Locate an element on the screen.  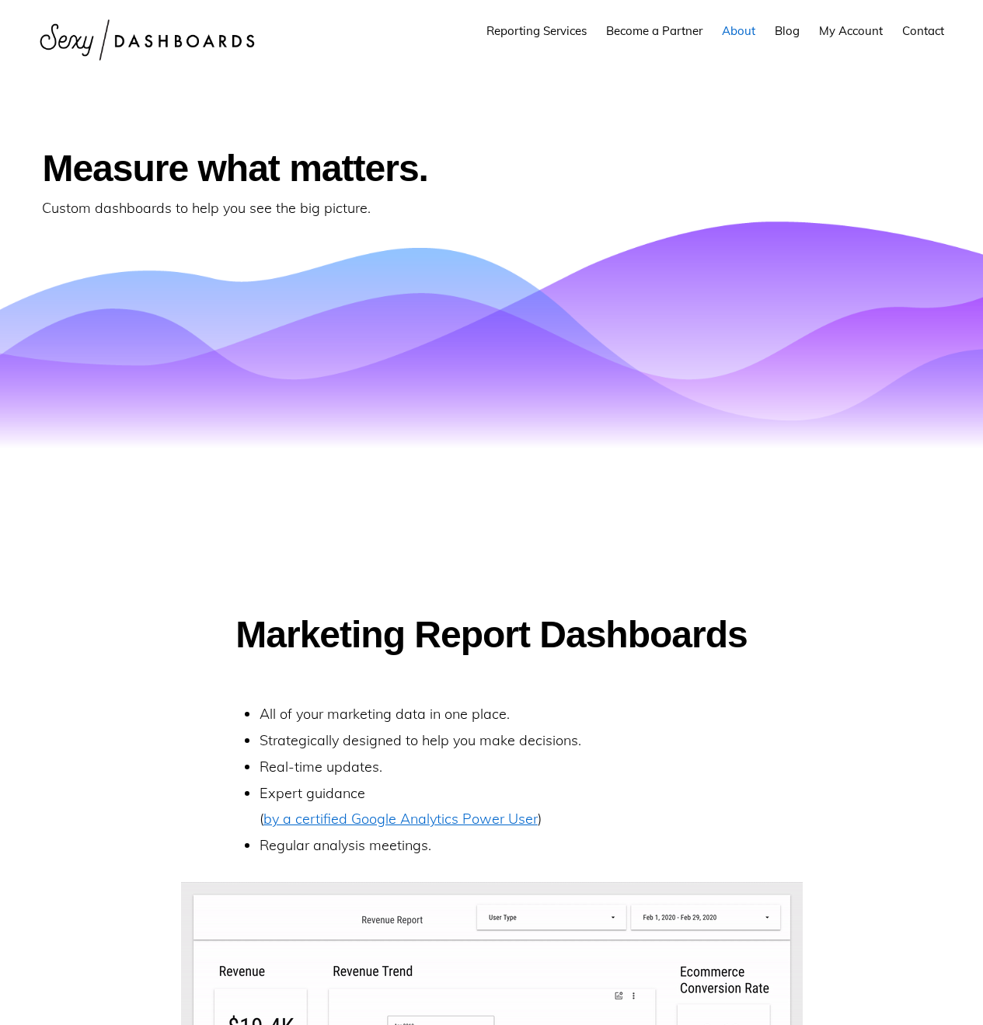
p: Custom dashboards to help you see the big picture. is located at coordinates (491, 208).